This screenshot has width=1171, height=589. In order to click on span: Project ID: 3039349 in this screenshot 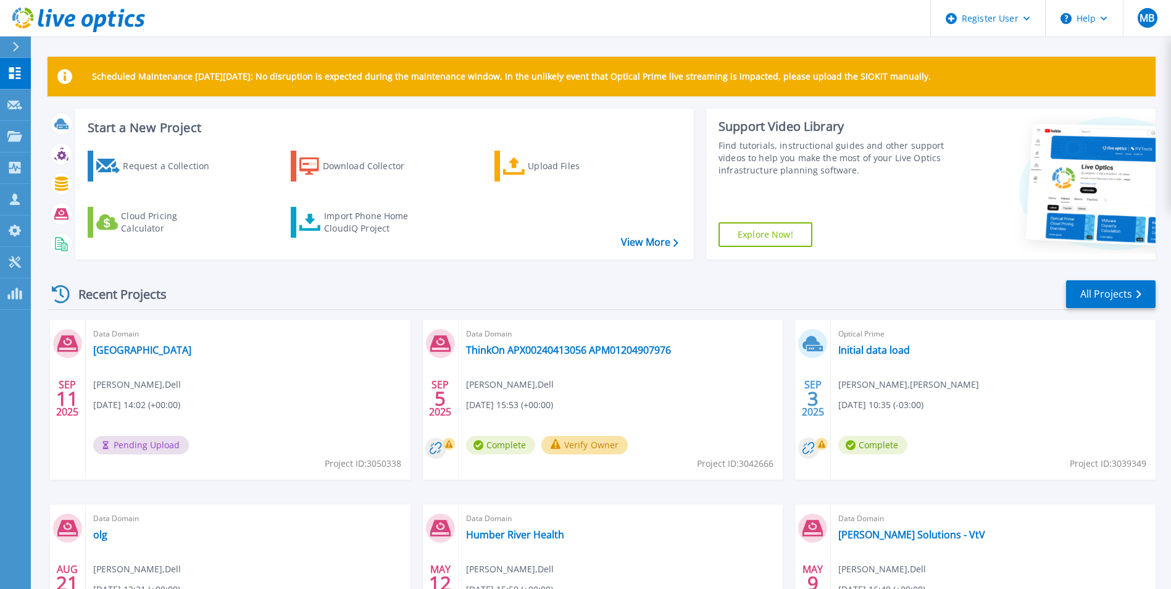, I will do `click(1108, 463)`.